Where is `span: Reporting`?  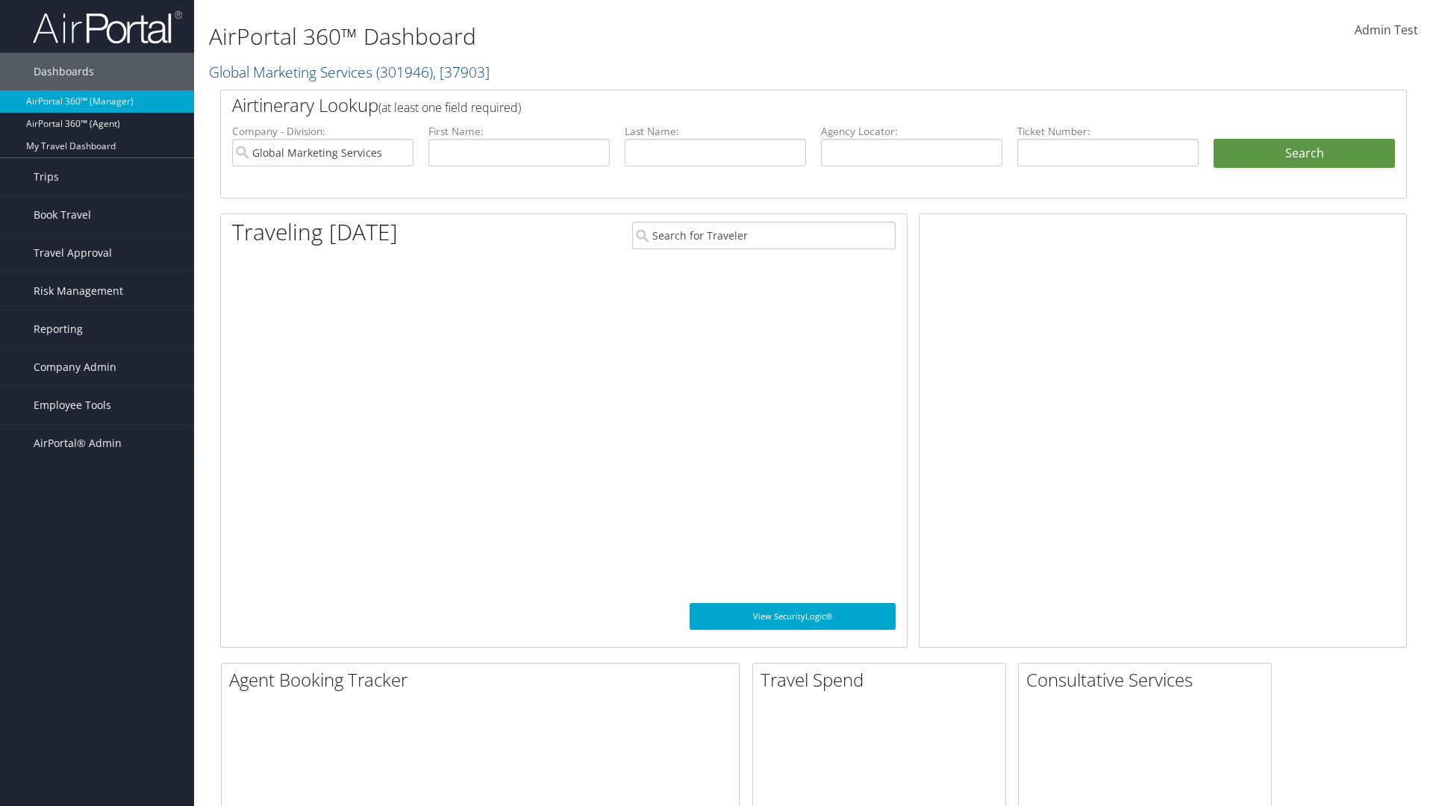
span: Reporting is located at coordinates (58, 329).